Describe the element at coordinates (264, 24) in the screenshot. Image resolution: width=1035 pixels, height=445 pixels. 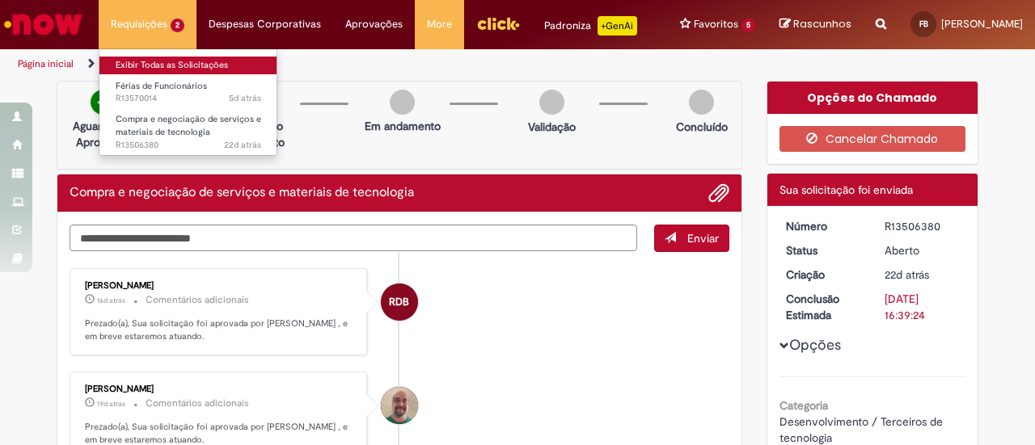
I see `span: Despesas Corporativas` at that location.